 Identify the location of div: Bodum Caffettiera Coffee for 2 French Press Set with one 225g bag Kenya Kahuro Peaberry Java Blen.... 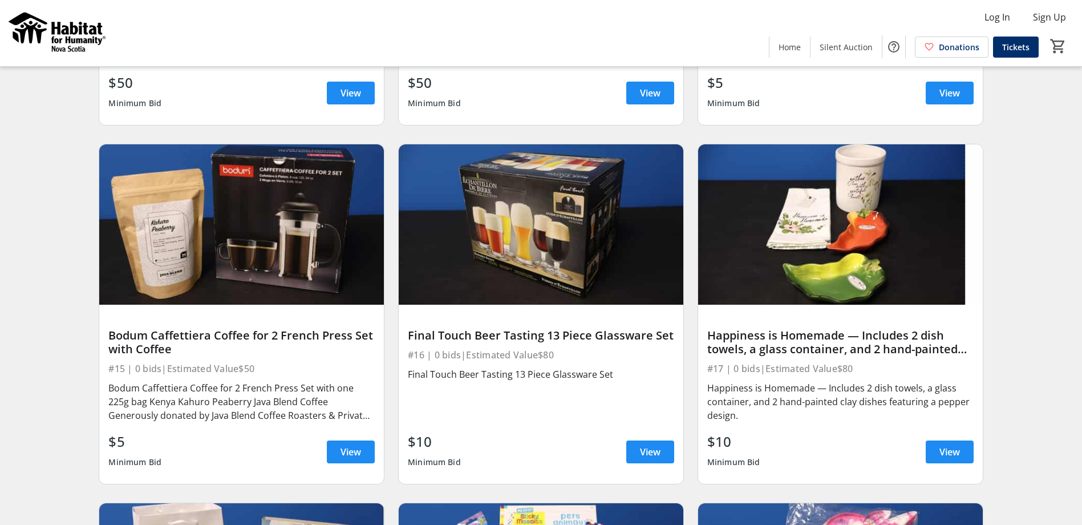
(241, 401).